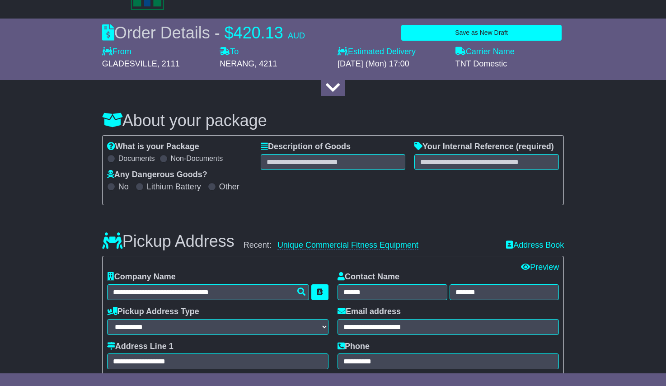  I want to click on label: No, so click(123, 187).